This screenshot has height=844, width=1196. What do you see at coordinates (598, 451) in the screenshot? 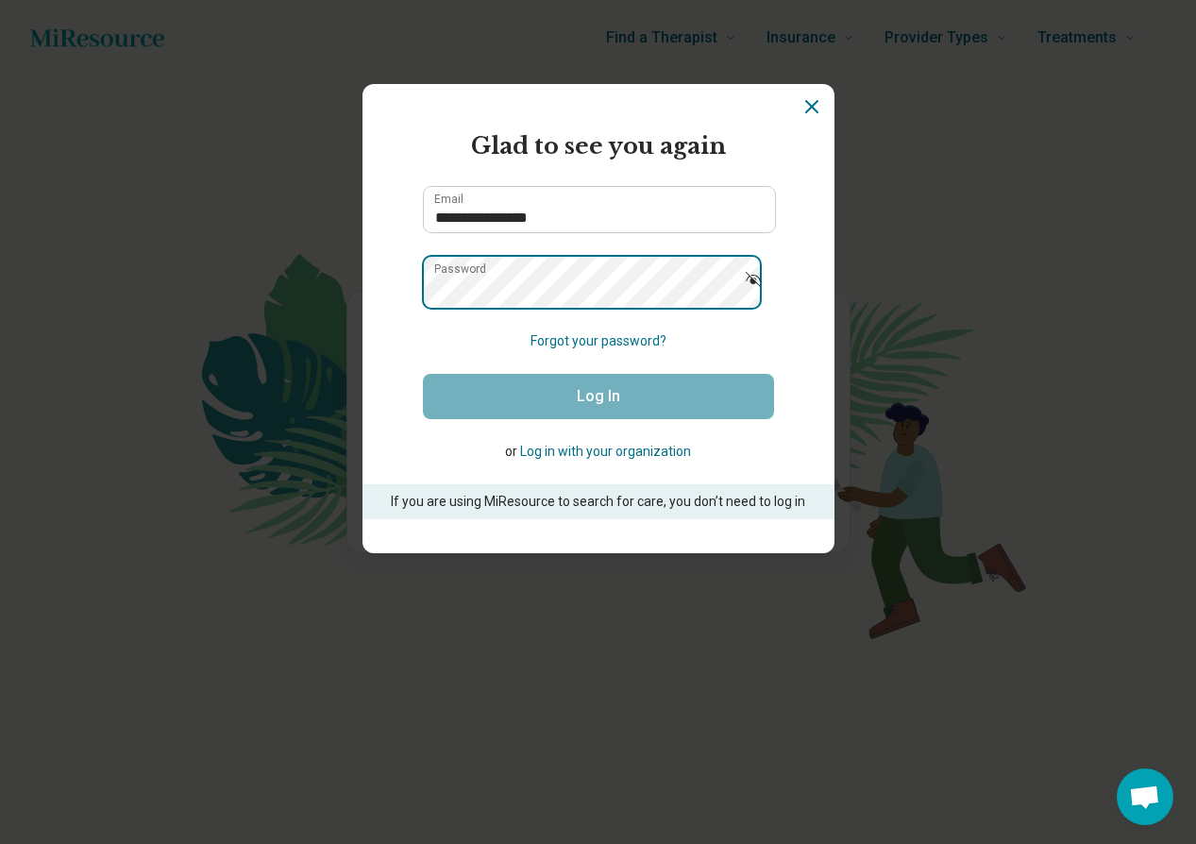
I see `p: or` at bounding box center [598, 451].